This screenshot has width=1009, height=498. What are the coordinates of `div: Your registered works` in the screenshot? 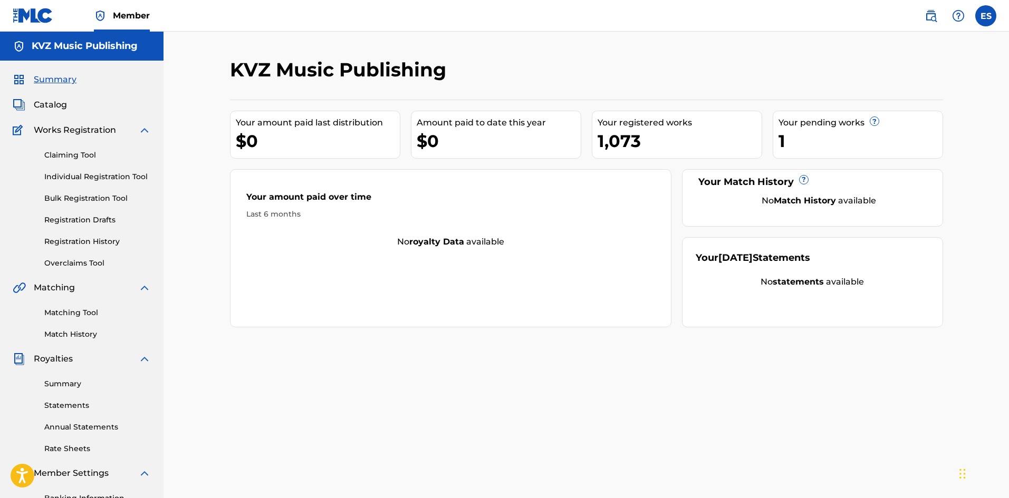 It's located at (679, 123).